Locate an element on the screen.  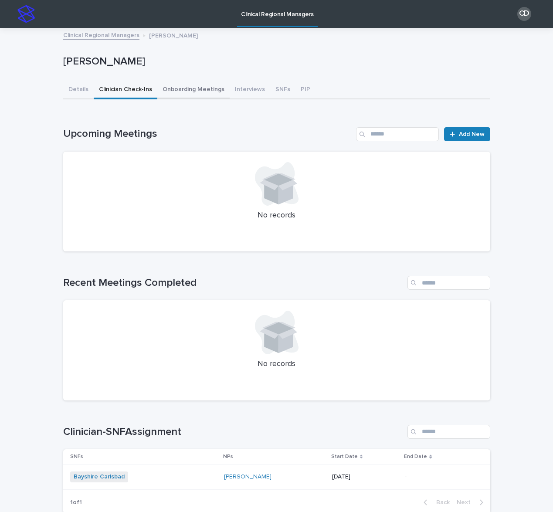
p: NPs is located at coordinates (228, 457).